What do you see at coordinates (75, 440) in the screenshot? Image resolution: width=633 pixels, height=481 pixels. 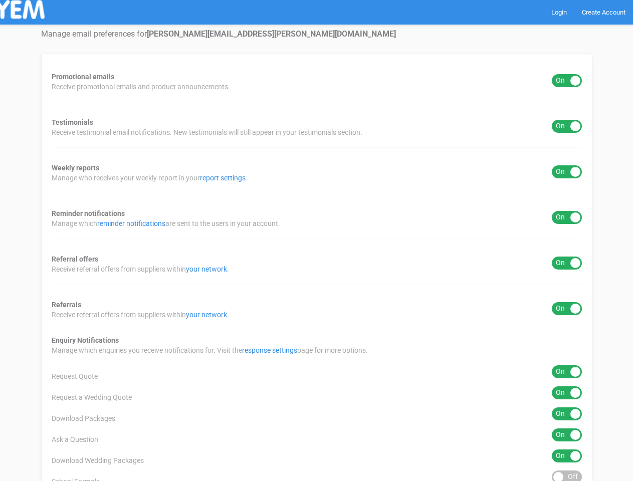 I see `span: Ask a Question` at bounding box center [75, 440].